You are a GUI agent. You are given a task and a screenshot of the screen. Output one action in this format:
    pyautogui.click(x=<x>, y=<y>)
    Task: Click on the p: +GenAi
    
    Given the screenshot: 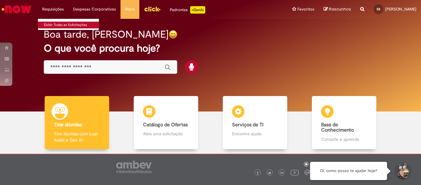 What is the action you would take?
    pyautogui.click(x=198, y=10)
    